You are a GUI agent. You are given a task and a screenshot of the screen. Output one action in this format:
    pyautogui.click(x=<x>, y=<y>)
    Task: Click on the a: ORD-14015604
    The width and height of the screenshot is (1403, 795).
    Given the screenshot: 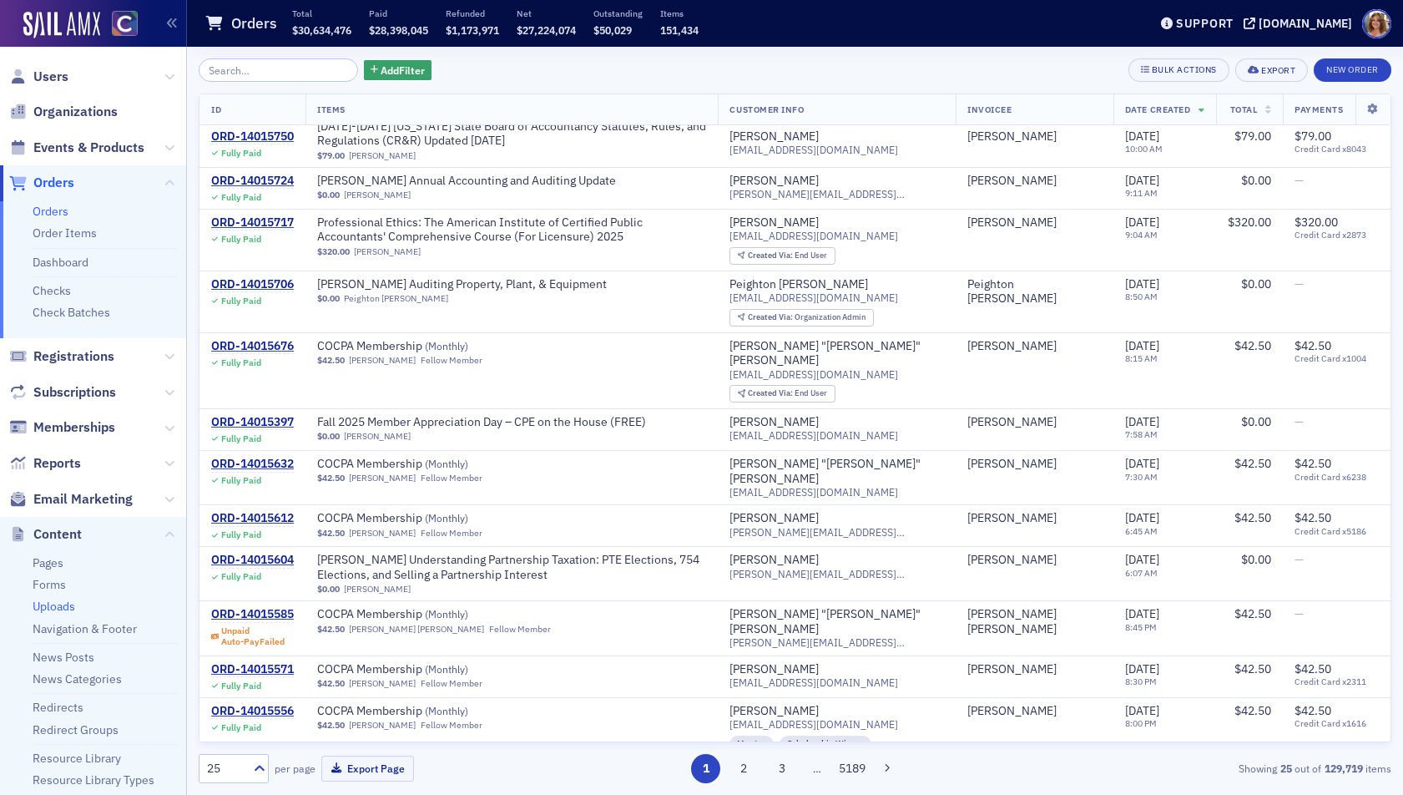 What is the action you would take?
    pyautogui.click(x=252, y=560)
    